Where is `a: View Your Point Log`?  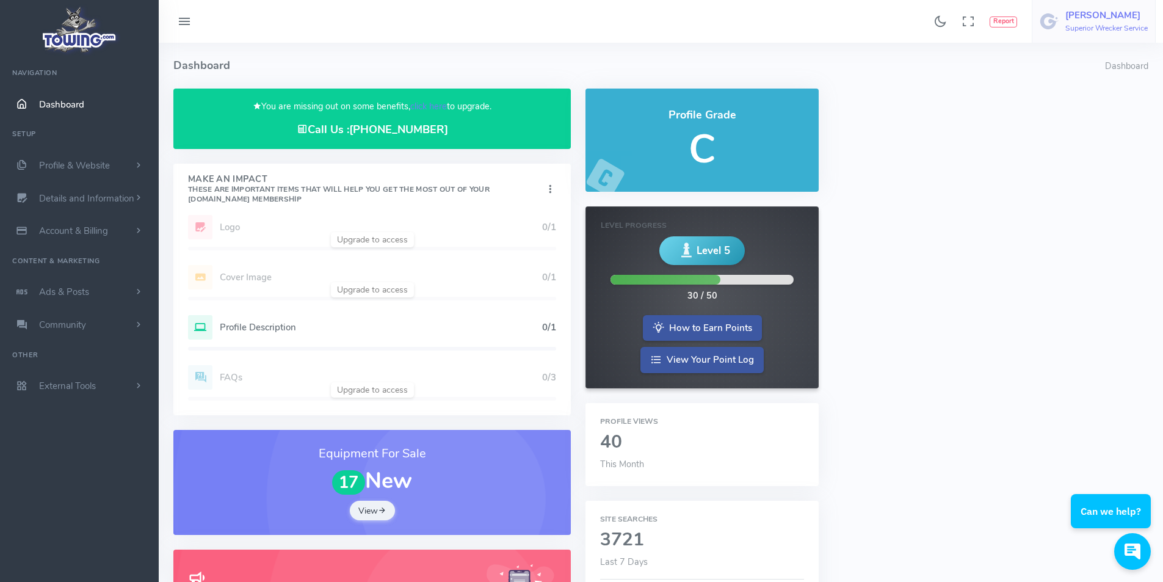
a: View Your Point Log is located at coordinates (702, 359).